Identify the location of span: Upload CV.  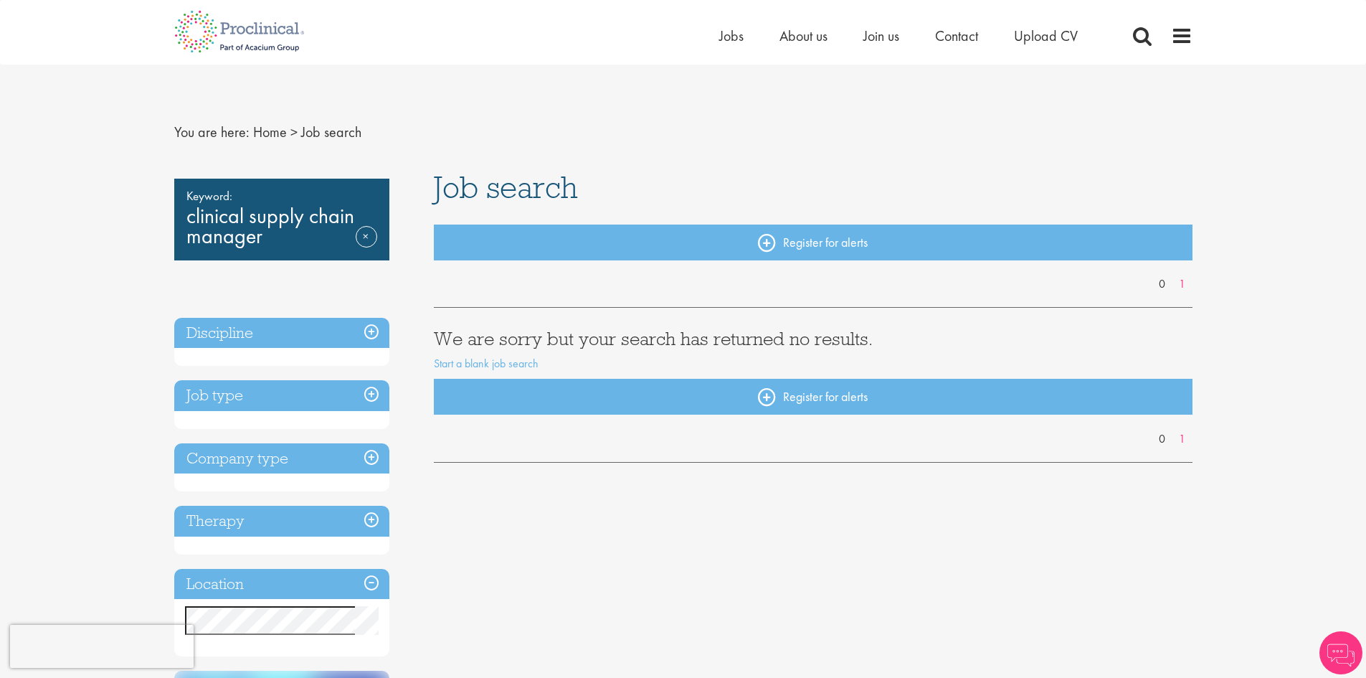
(1046, 36).